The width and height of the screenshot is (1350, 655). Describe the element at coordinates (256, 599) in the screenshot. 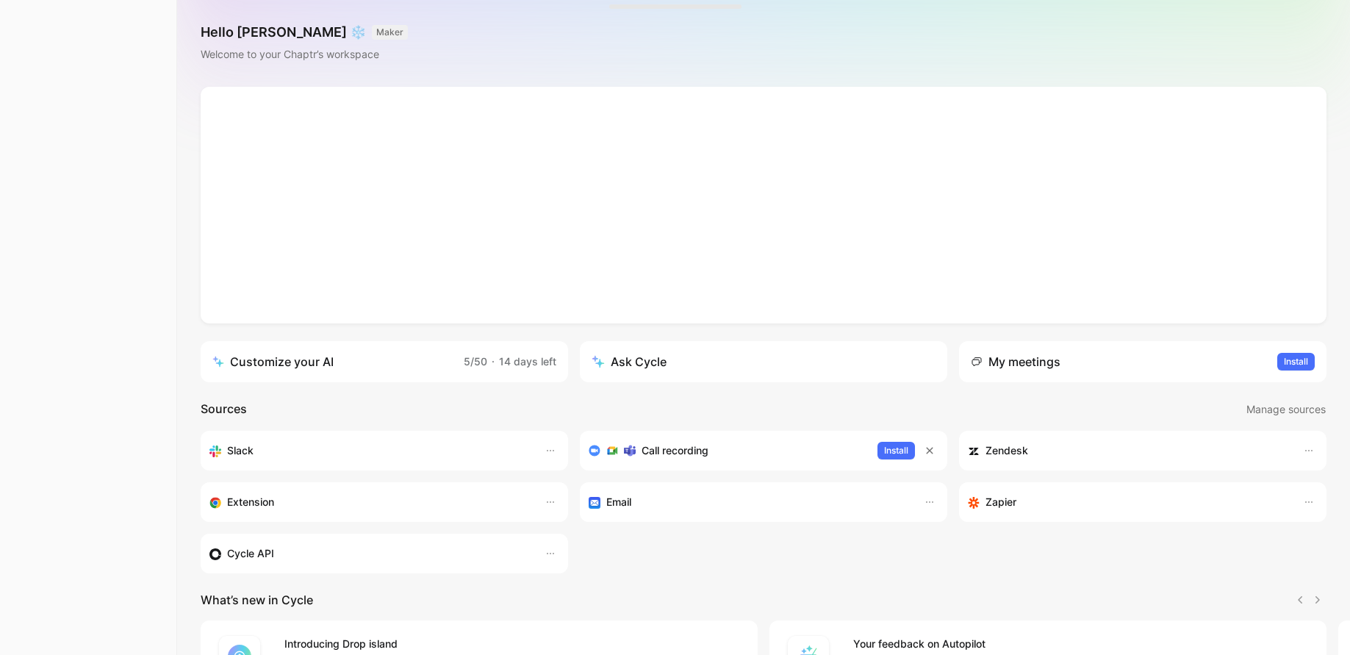

I see `h2: What’s new in Cycle` at that location.